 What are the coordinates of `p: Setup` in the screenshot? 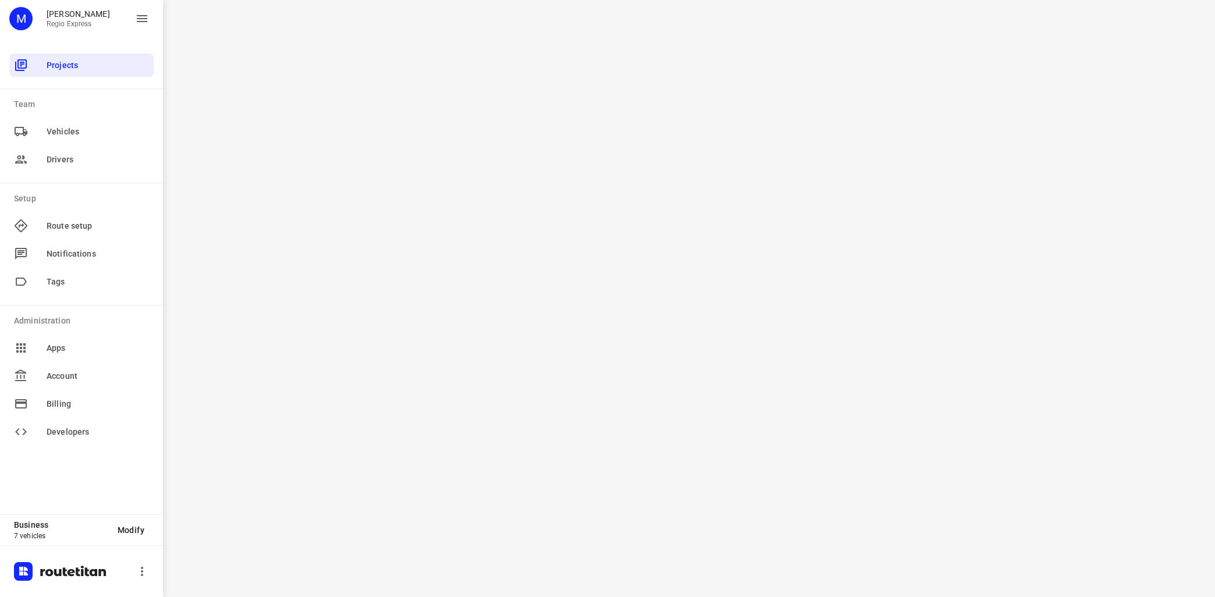 It's located at (84, 199).